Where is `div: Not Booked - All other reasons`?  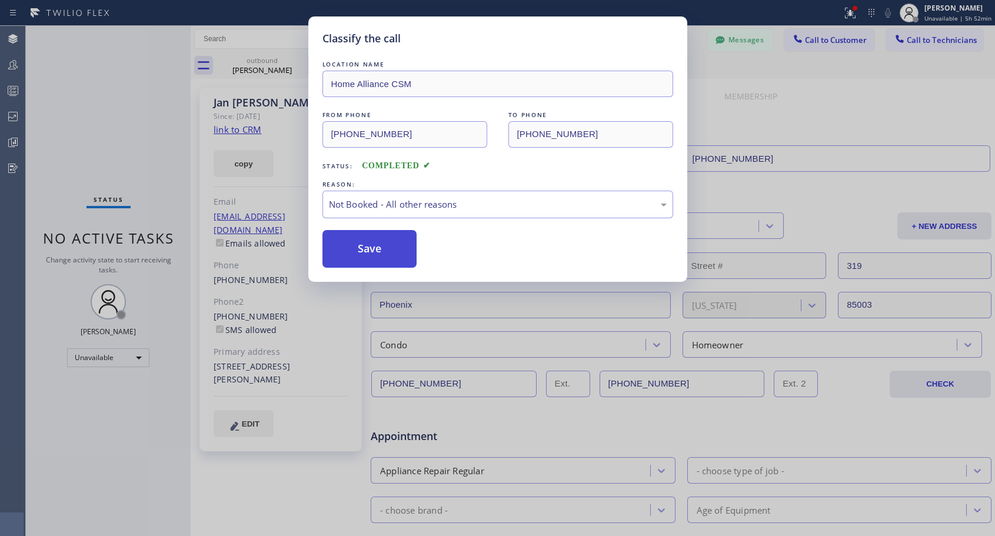 div: Not Booked - All other reasons is located at coordinates (498, 204).